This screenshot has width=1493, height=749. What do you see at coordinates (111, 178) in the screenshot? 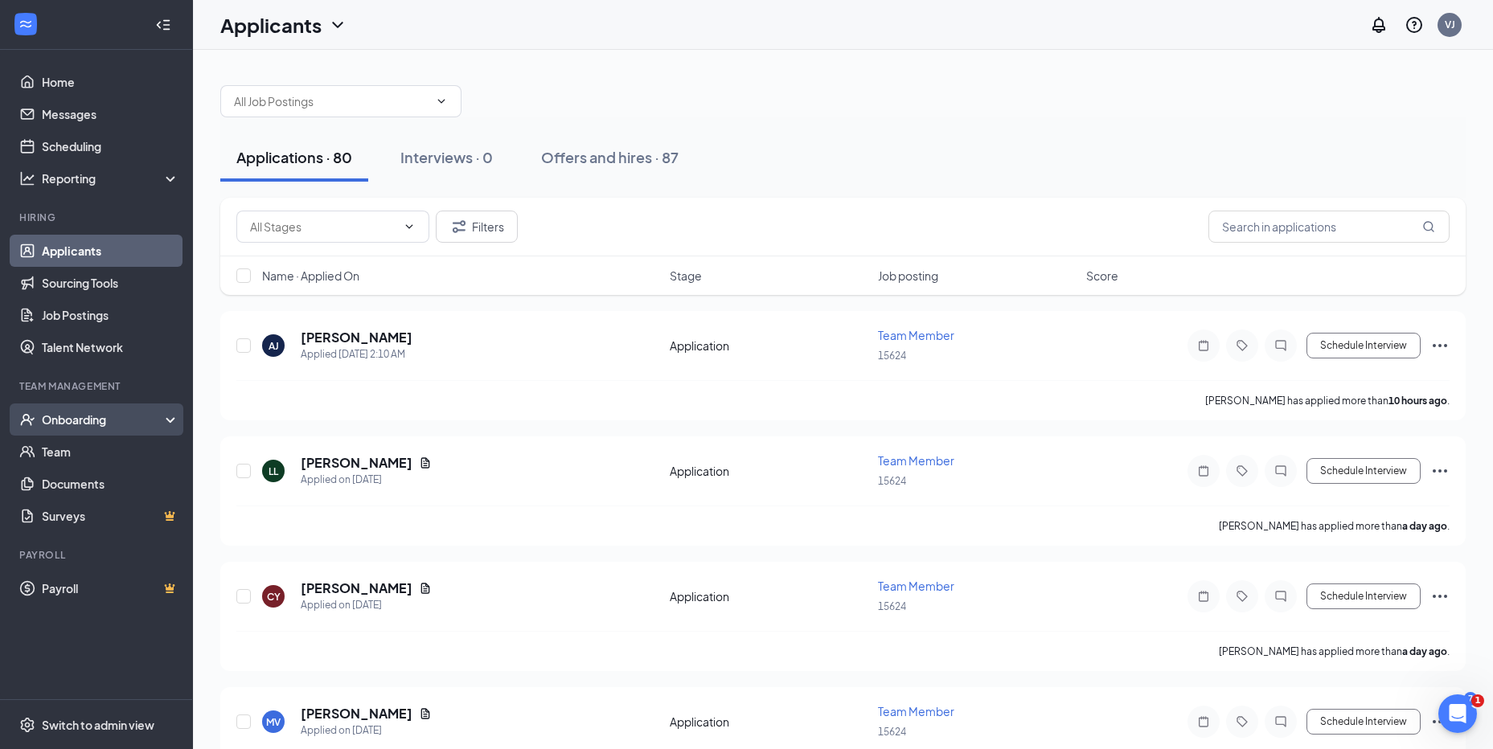
I see `div: Reporting` at bounding box center [111, 178].